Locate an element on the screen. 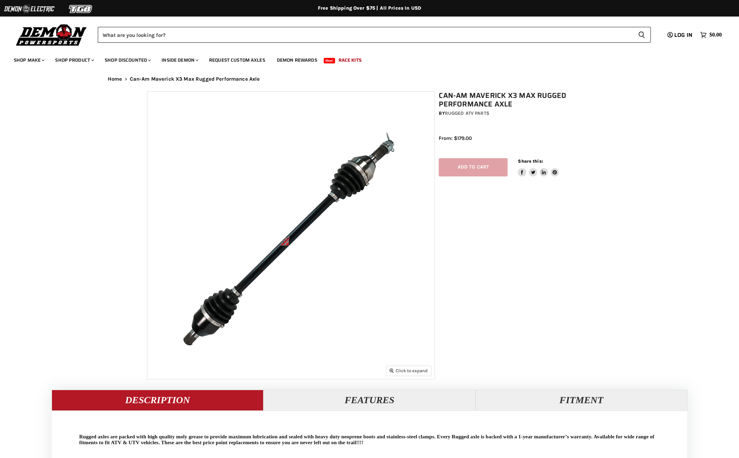  a: Race Kits is located at coordinates (350, 60).